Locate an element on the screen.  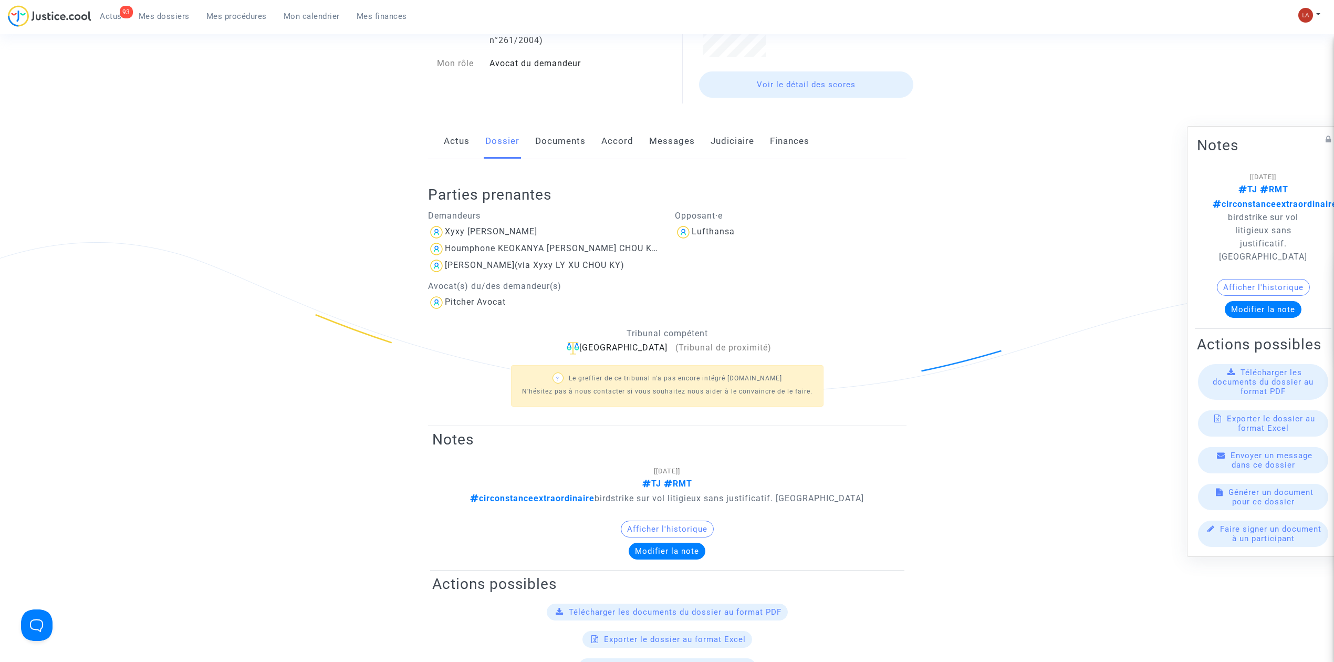
a: Documents is located at coordinates (560, 141).